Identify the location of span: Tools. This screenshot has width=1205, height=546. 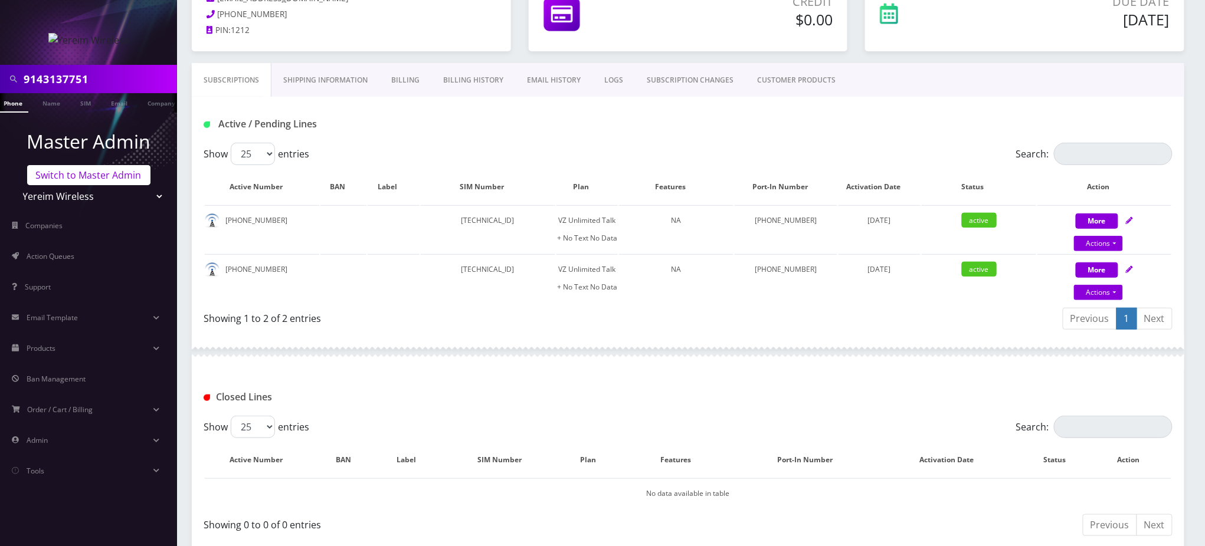
(35, 471).